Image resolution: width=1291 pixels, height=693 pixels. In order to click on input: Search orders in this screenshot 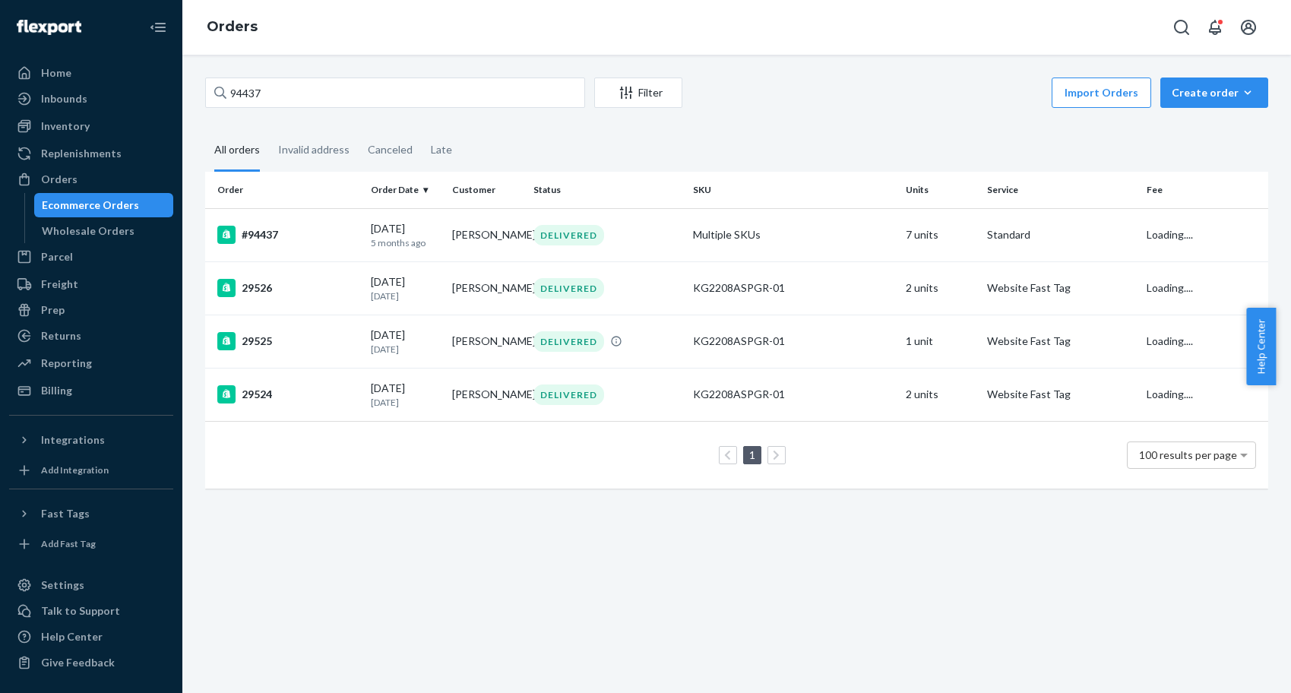, I will do `click(395, 93)`.